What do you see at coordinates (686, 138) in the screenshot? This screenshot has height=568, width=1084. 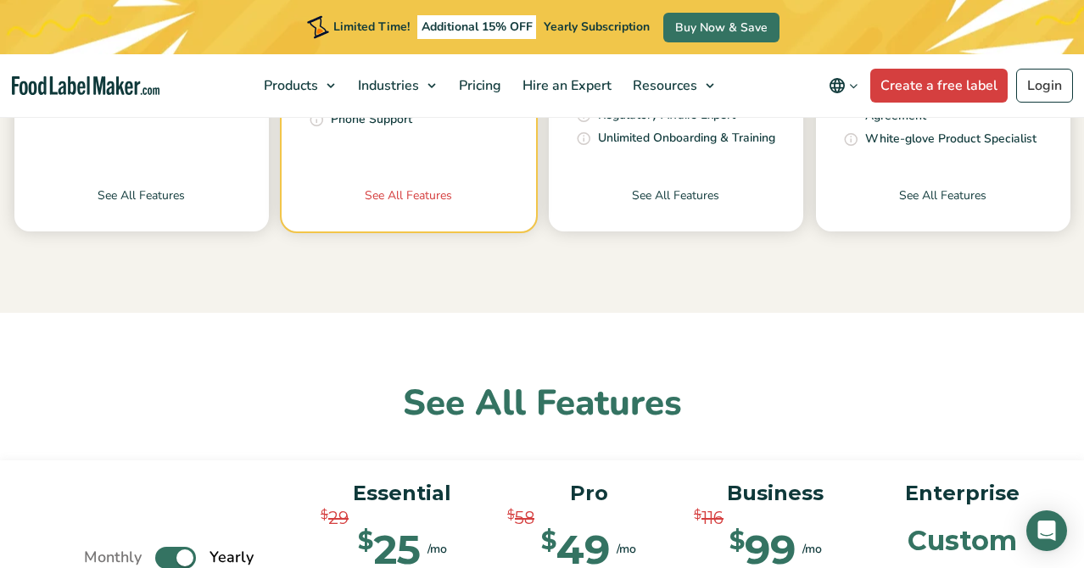 I see `p: Unlimited Onboarding & Training` at bounding box center [686, 138].